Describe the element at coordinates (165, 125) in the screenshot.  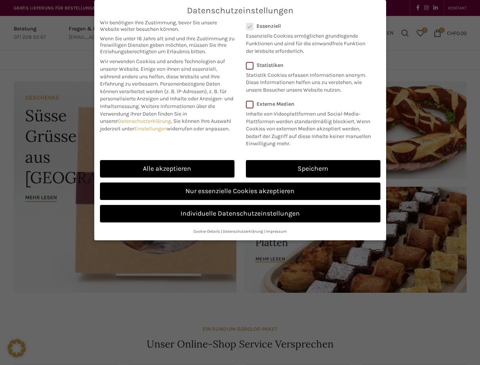
I see `span: Sie können Ihre Auswahl jederzeit unter widerrufen oder anpassen.` at that location.